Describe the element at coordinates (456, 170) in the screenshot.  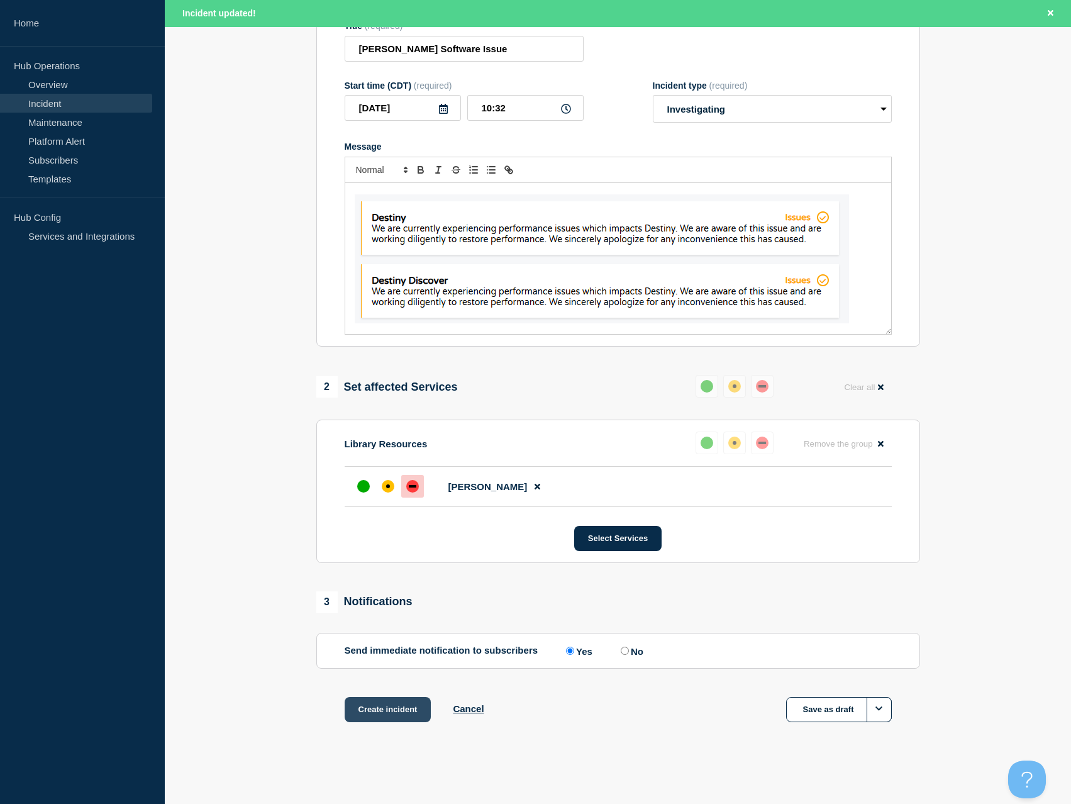
I see `button: Toggle strikethrough text` at that location.